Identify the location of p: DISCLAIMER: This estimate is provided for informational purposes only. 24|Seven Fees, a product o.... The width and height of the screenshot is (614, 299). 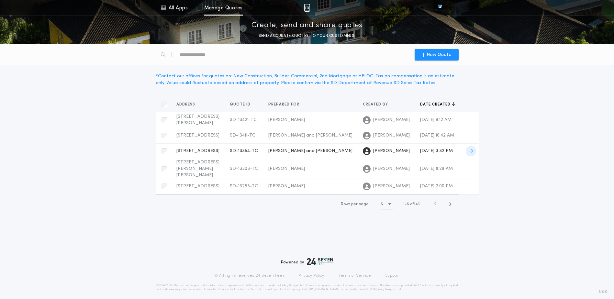
(307, 287).